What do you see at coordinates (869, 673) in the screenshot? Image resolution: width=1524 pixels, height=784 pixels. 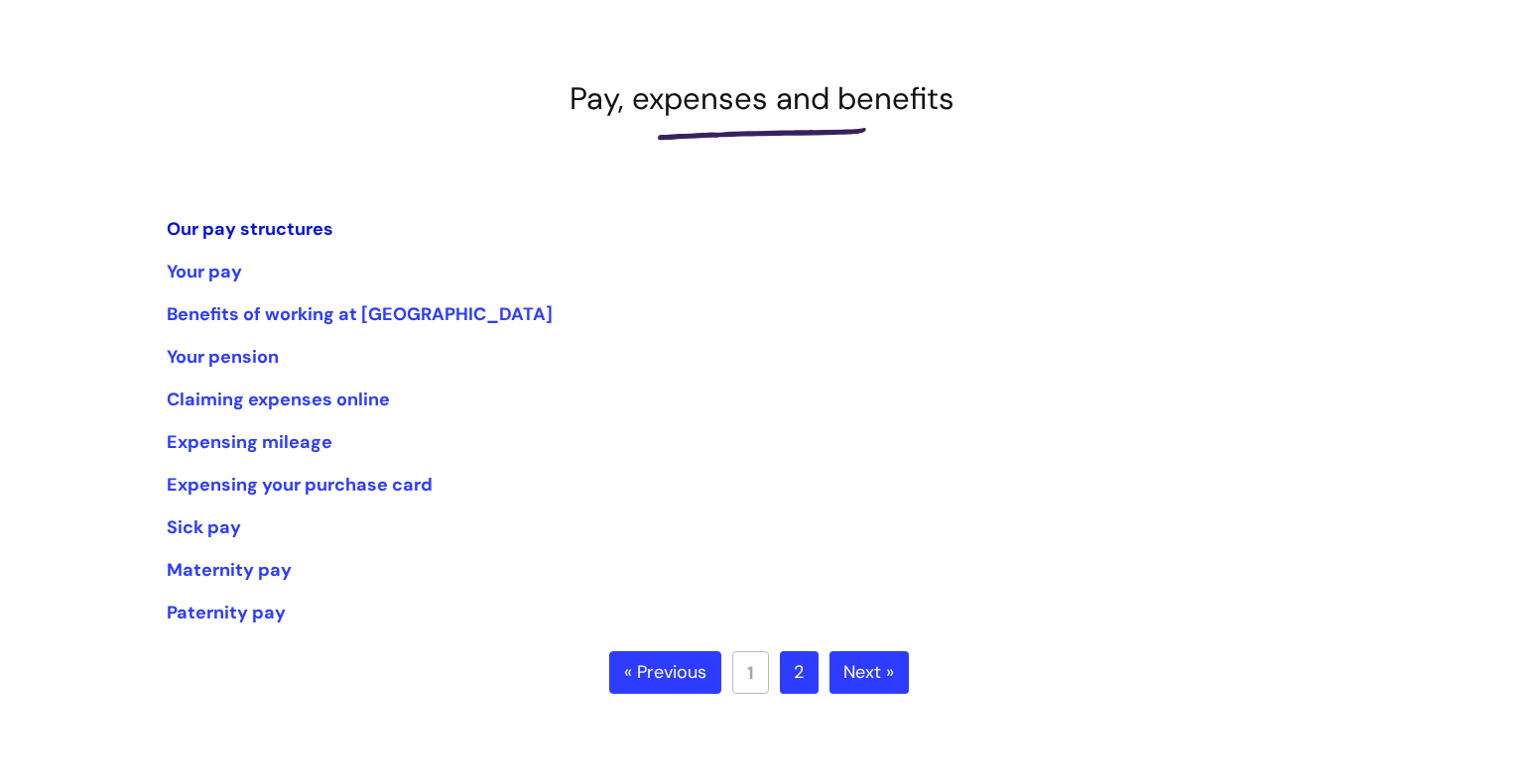 I see `a: Next »` at bounding box center [869, 673].